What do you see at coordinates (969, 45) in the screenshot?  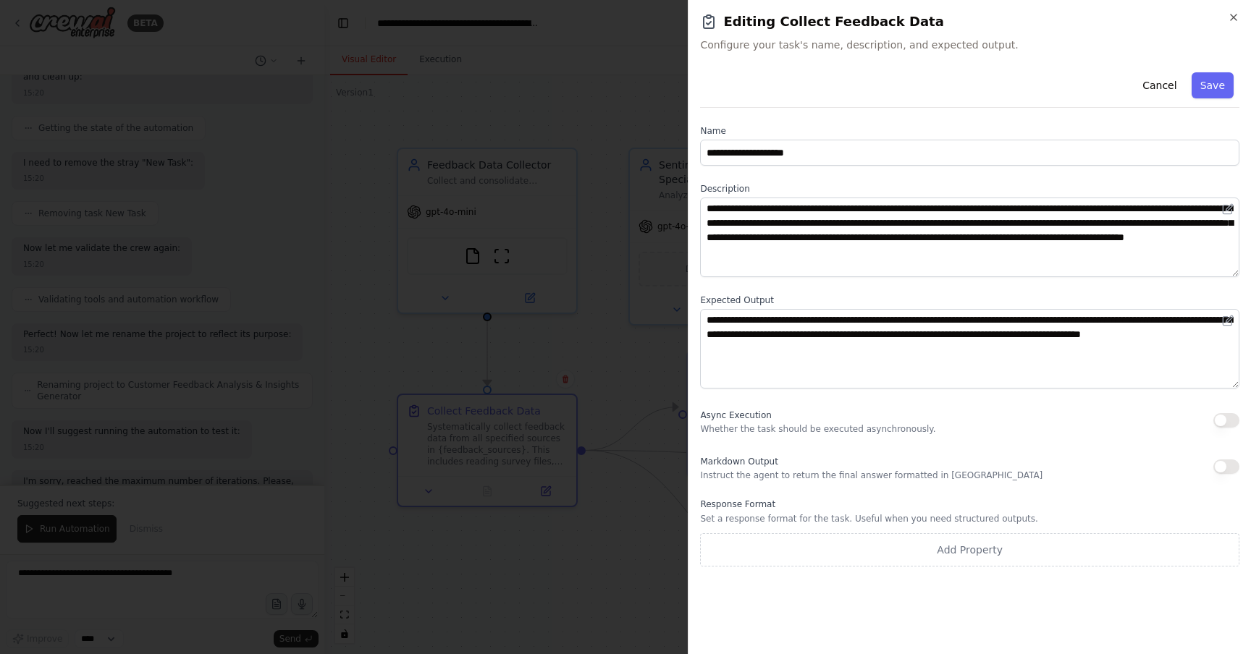 I see `span: Configure your task's name, description, and expected output.` at bounding box center [969, 45].